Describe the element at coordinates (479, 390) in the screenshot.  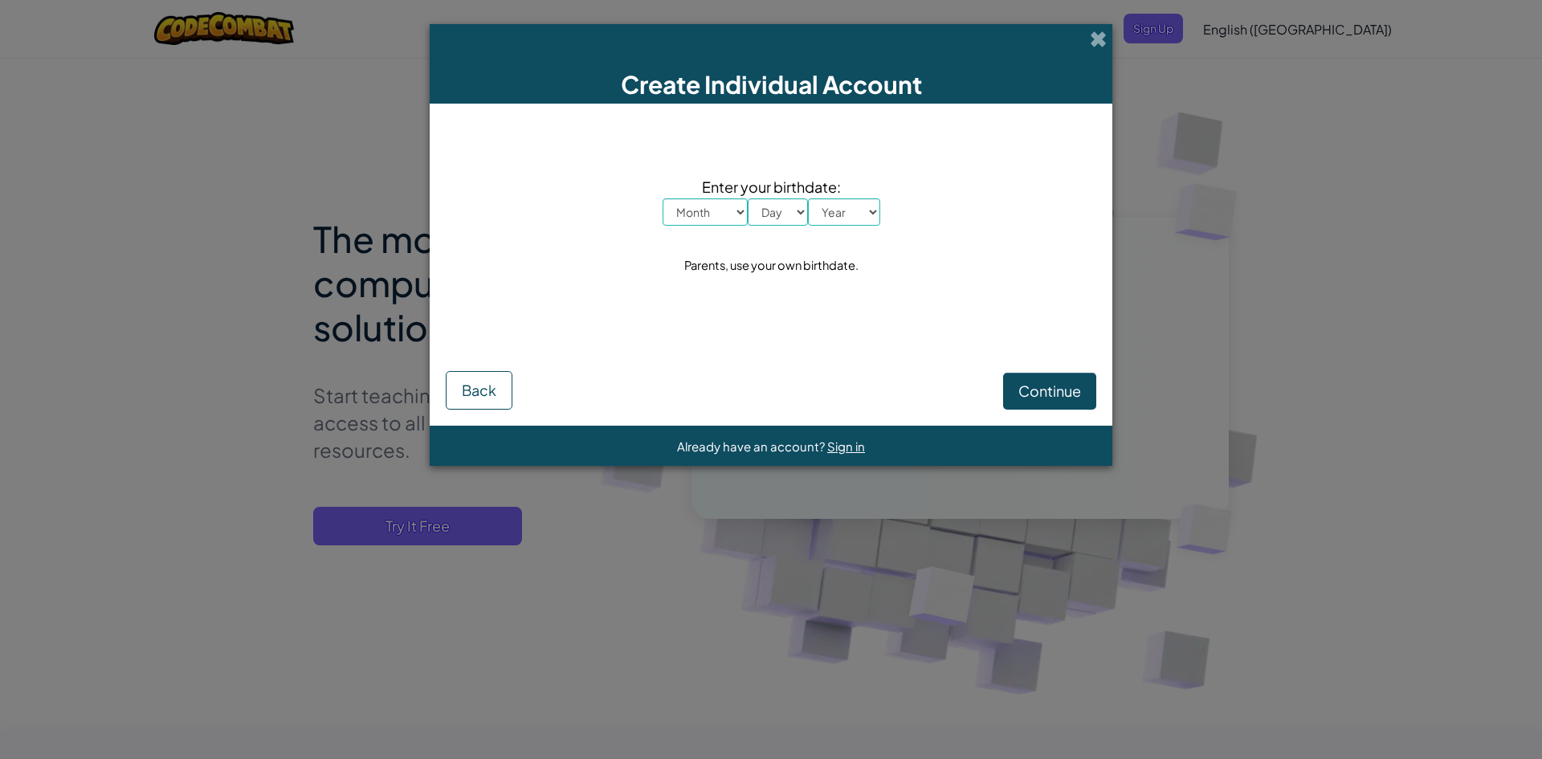
I see `button: Back` at that location.